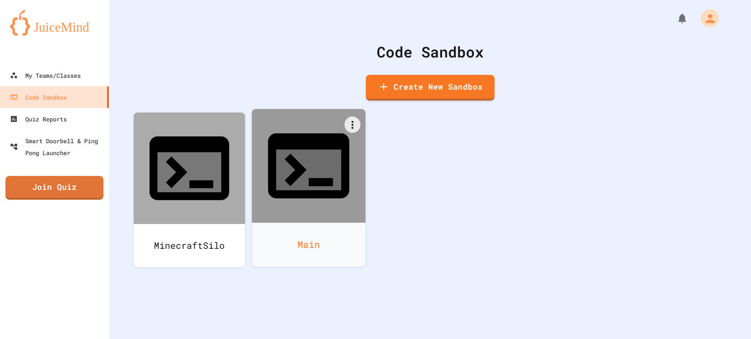  What do you see at coordinates (309, 188) in the screenshot?
I see `a: Main` at bounding box center [309, 188].